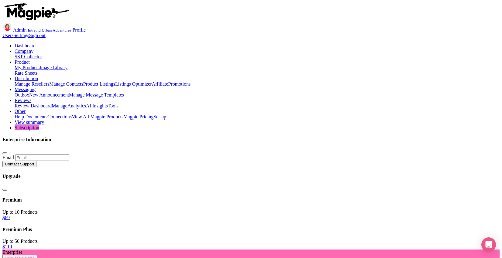  I want to click on a: Company, so click(24, 51).